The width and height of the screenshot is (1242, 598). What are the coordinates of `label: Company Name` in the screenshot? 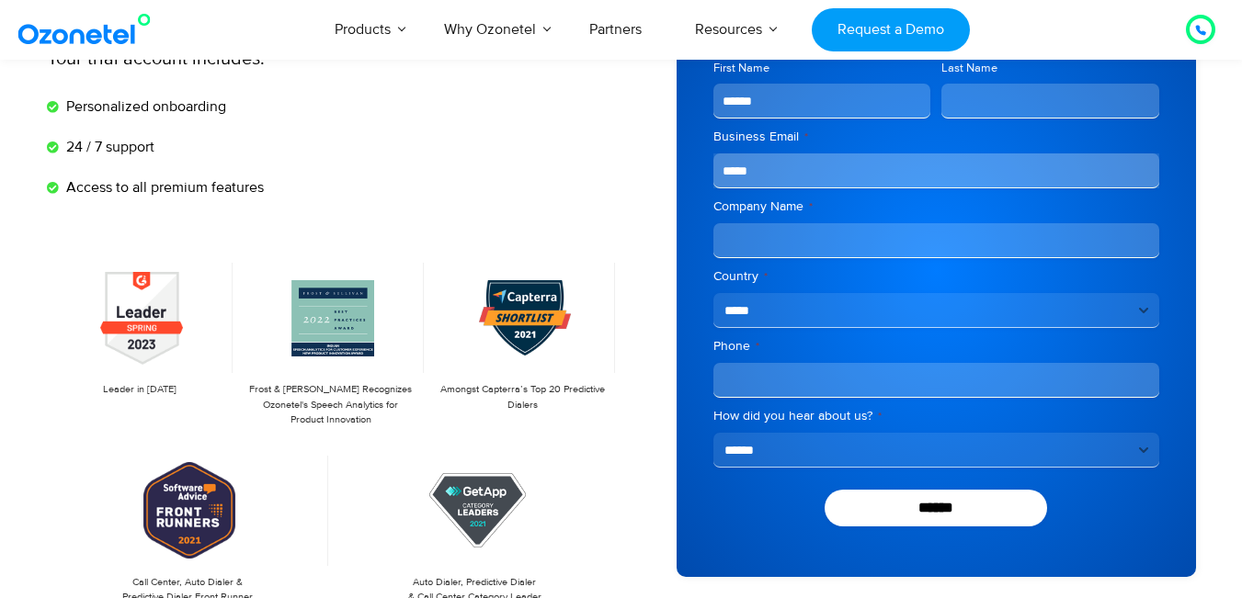 It's located at (936, 207).